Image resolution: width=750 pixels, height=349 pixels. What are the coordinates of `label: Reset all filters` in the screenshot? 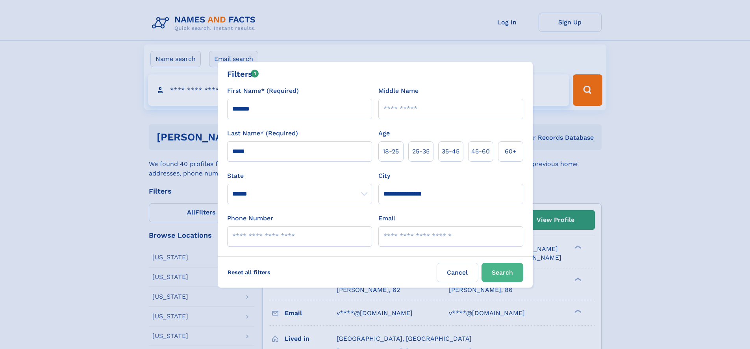 It's located at (249, 273).